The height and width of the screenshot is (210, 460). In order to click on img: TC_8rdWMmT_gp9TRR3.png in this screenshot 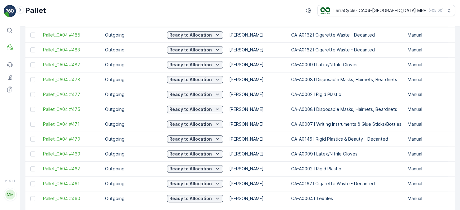, I will do `click(325, 11)`.